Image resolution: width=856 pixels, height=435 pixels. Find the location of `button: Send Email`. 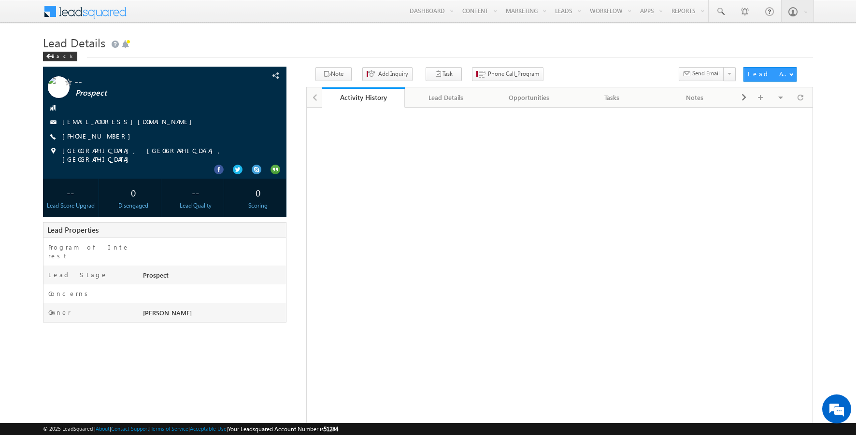

button: Send Email is located at coordinates (701, 74).